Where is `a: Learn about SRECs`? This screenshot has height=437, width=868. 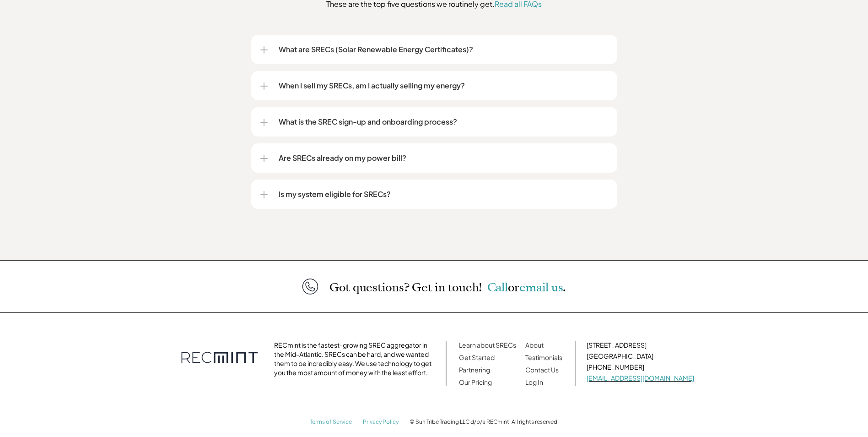
a: Learn about SRECs is located at coordinates (487, 345).